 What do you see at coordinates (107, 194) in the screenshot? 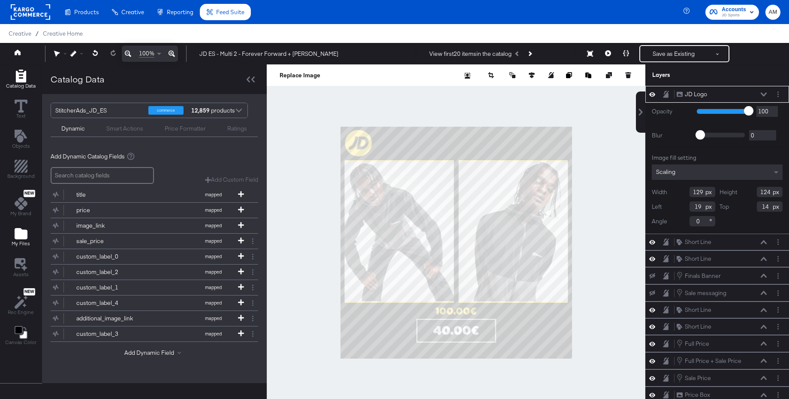
I see `div: title` at bounding box center [107, 194].